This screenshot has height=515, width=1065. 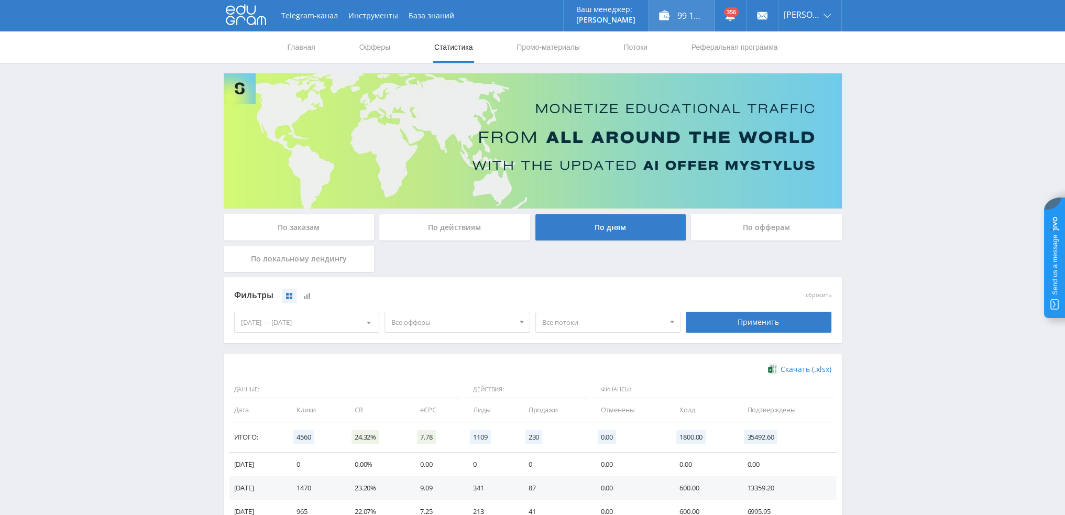 I want to click on a: Скачать (.xlsx), so click(x=800, y=369).